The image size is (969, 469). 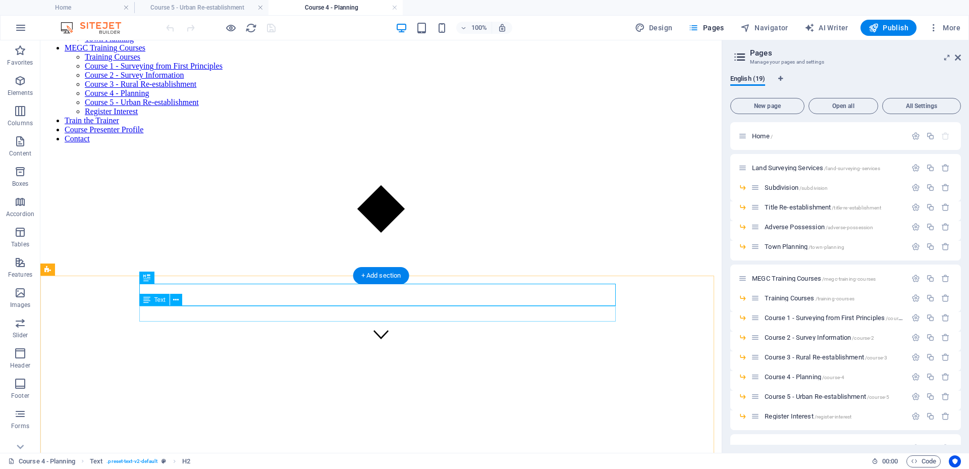 I want to click on span: /megc-training-courses, so click(x=849, y=279).